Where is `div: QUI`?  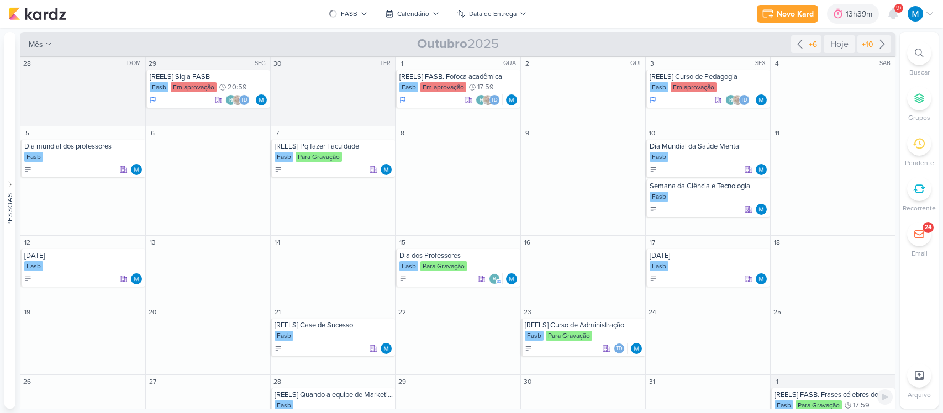 div: QUI is located at coordinates (637, 64).